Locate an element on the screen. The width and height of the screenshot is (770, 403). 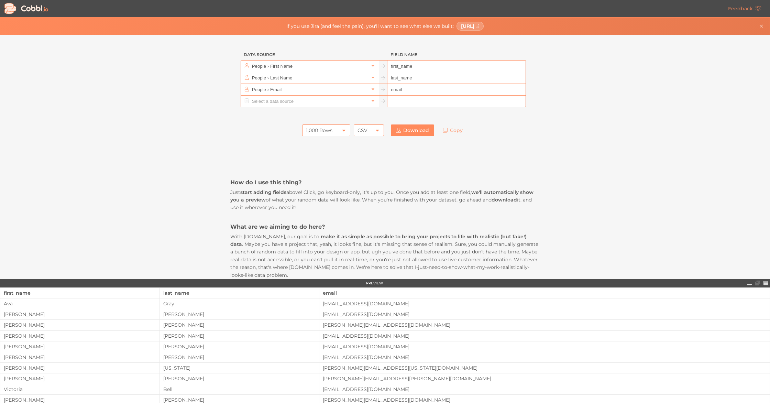
div: Ava is located at coordinates (80, 304).